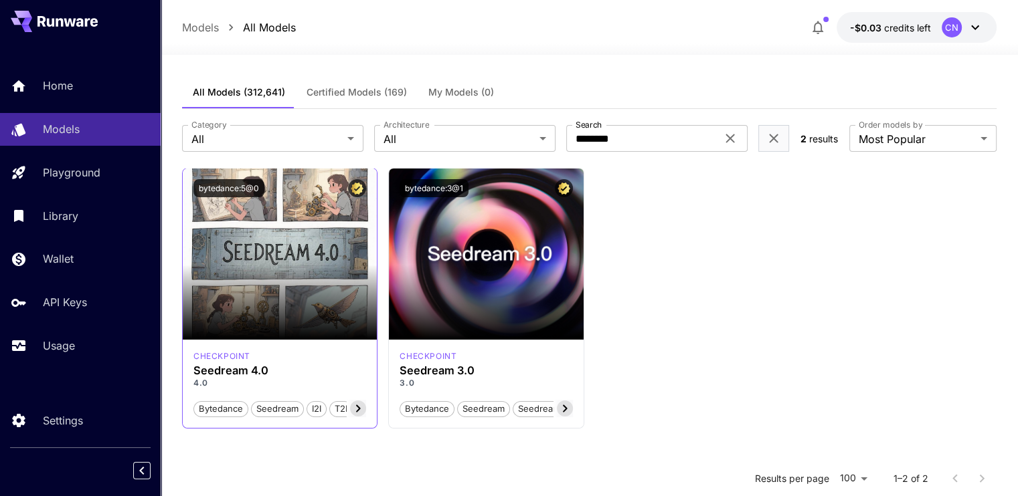 The width and height of the screenshot is (1018, 496). Describe the element at coordinates (547, 409) in the screenshot. I see `span: Seedream 3.0` at that location.